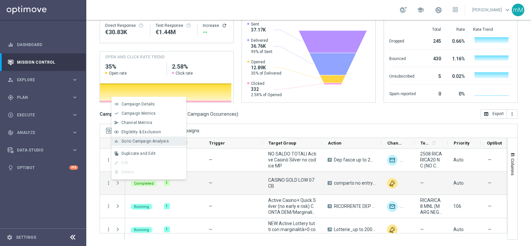 The width and height of the screenshot is (531, 246). Describe the element at coordinates (167, 183) in the screenshot. I see `div: 1` at that location.